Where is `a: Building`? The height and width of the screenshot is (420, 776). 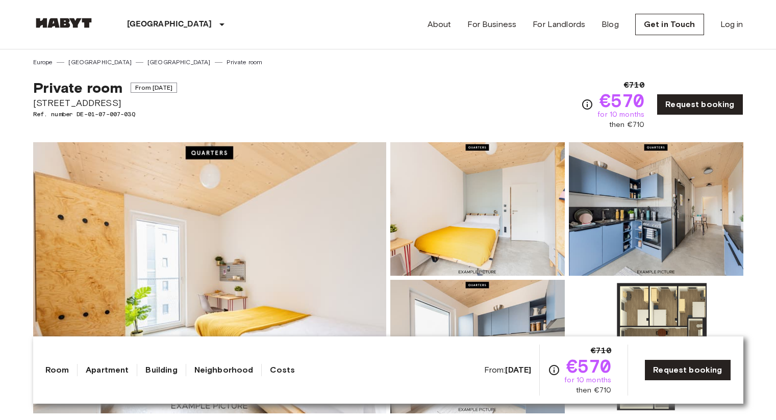
a: Building is located at coordinates (161, 370).